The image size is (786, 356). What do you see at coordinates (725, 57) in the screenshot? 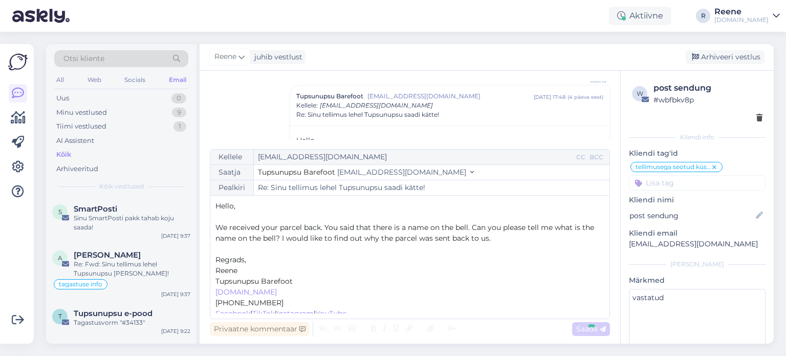
I see `div: Arhiveeri vestlus` at bounding box center [725, 57].